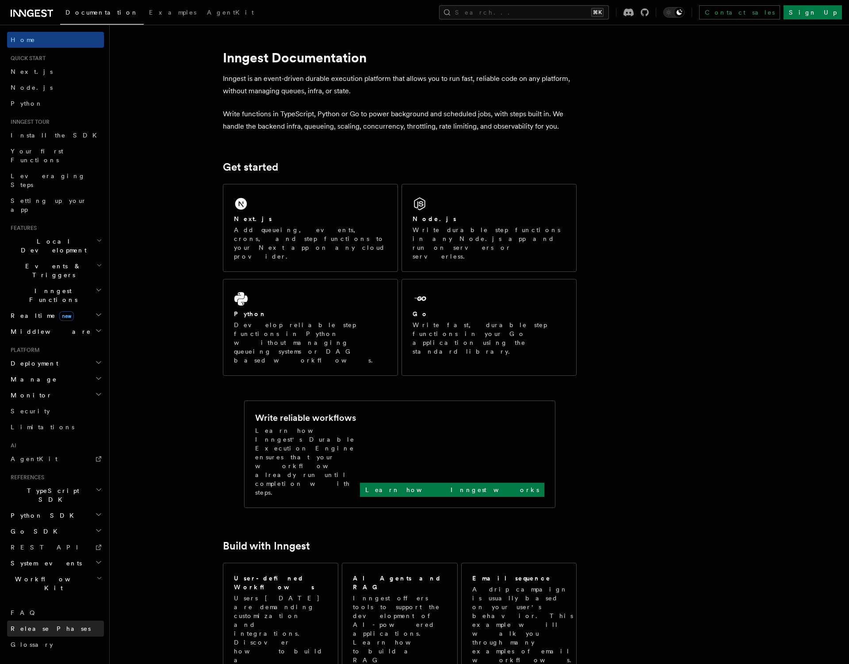 The height and width of the screenshot is (664, 849). I want to click on span: Local Development, so click(52, 246).